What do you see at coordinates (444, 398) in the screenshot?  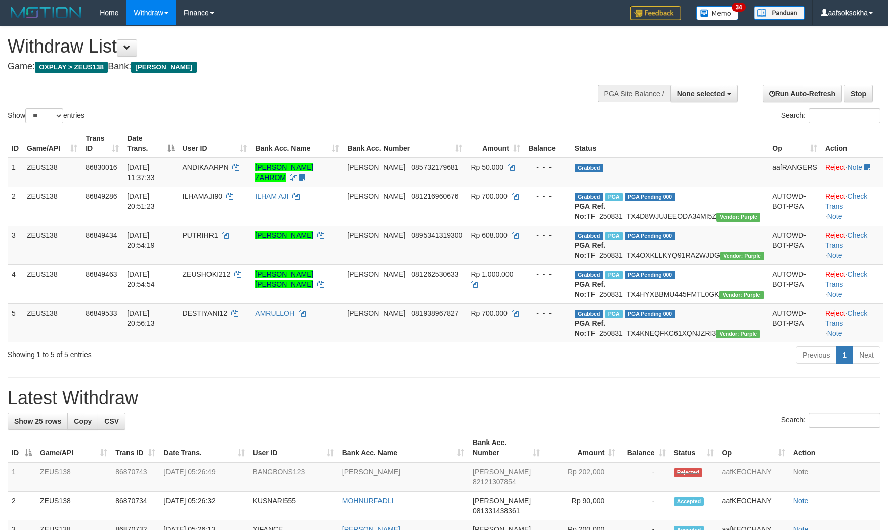 I see `h1: Latest Withdraw` at bounding box center [444, 398].